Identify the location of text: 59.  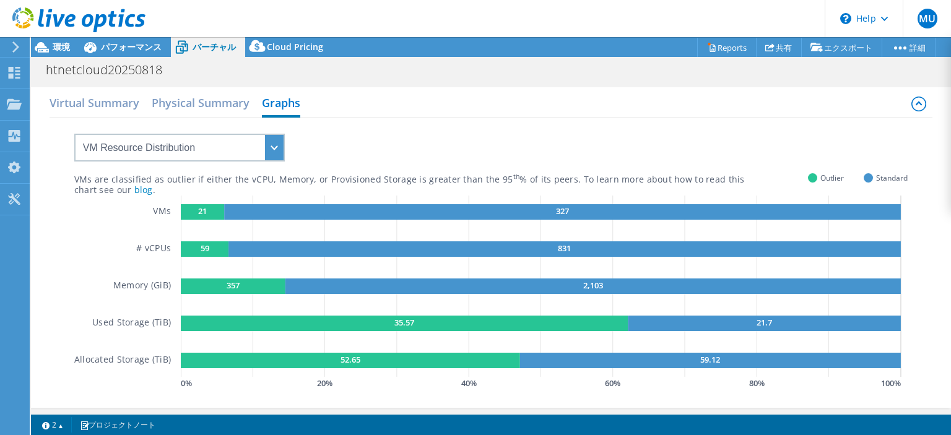
(205, 248).